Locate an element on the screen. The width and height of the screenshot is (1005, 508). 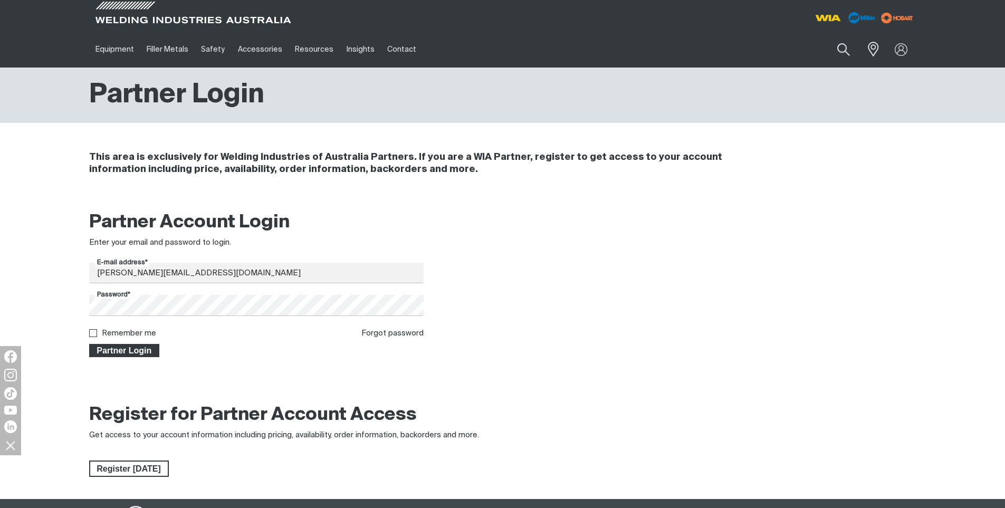
div: Enter your email and password to login. is located at coordinates (256, 243).